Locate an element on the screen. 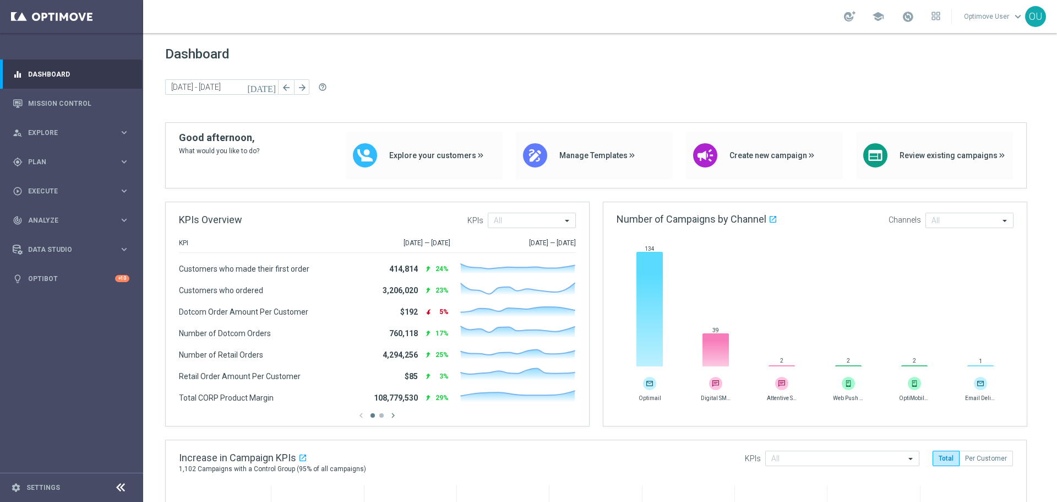  i: settings is located at coordinates (16, 487).